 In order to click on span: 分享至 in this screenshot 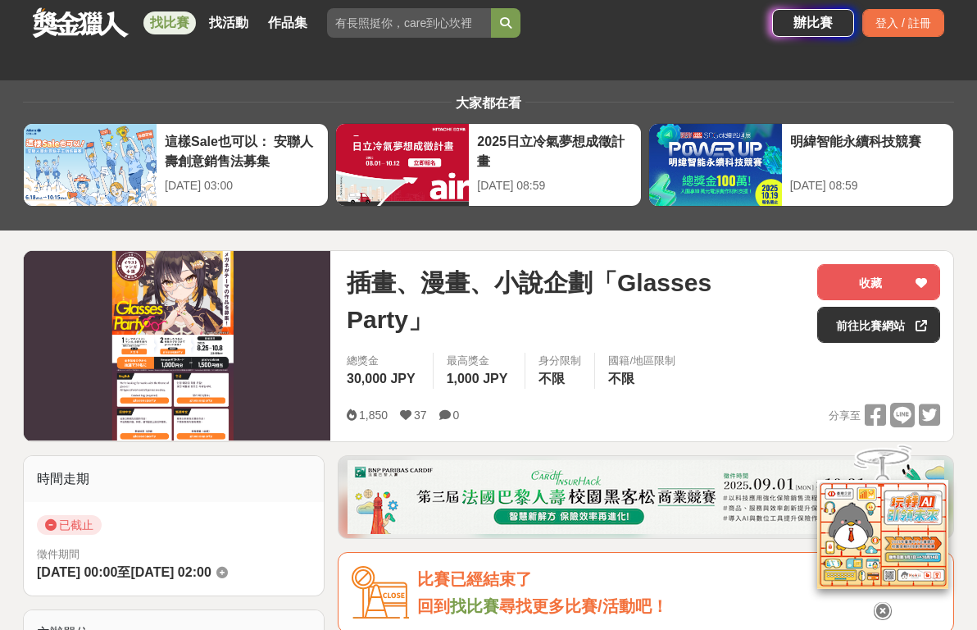, I will do `click(845, 416)`.